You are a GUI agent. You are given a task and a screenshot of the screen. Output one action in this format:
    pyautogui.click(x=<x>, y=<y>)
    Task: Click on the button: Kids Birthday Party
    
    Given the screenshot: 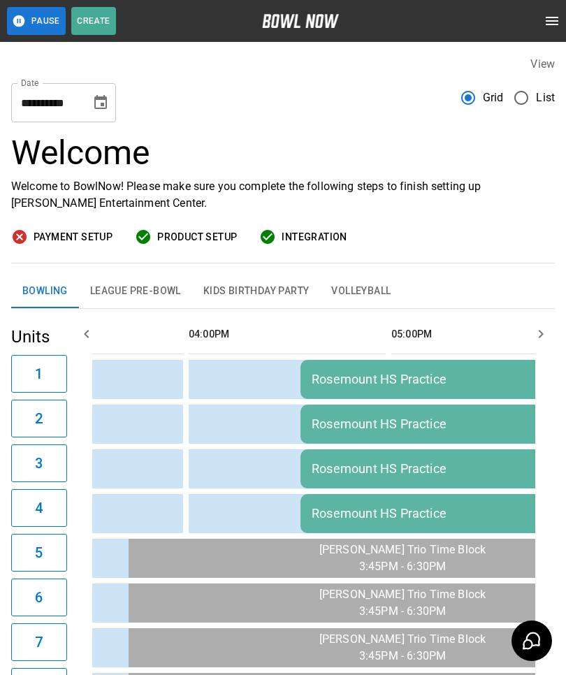 What is the action you would take?
    pyautogui.click(x=257, y=292)
    